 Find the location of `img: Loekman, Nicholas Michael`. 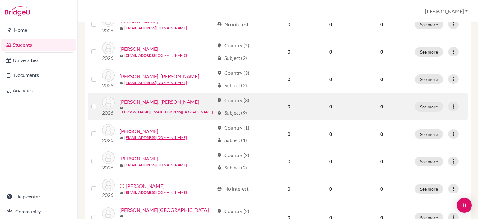

img: Loekman, Nicholas Michael is located at coordinates (108, 103).